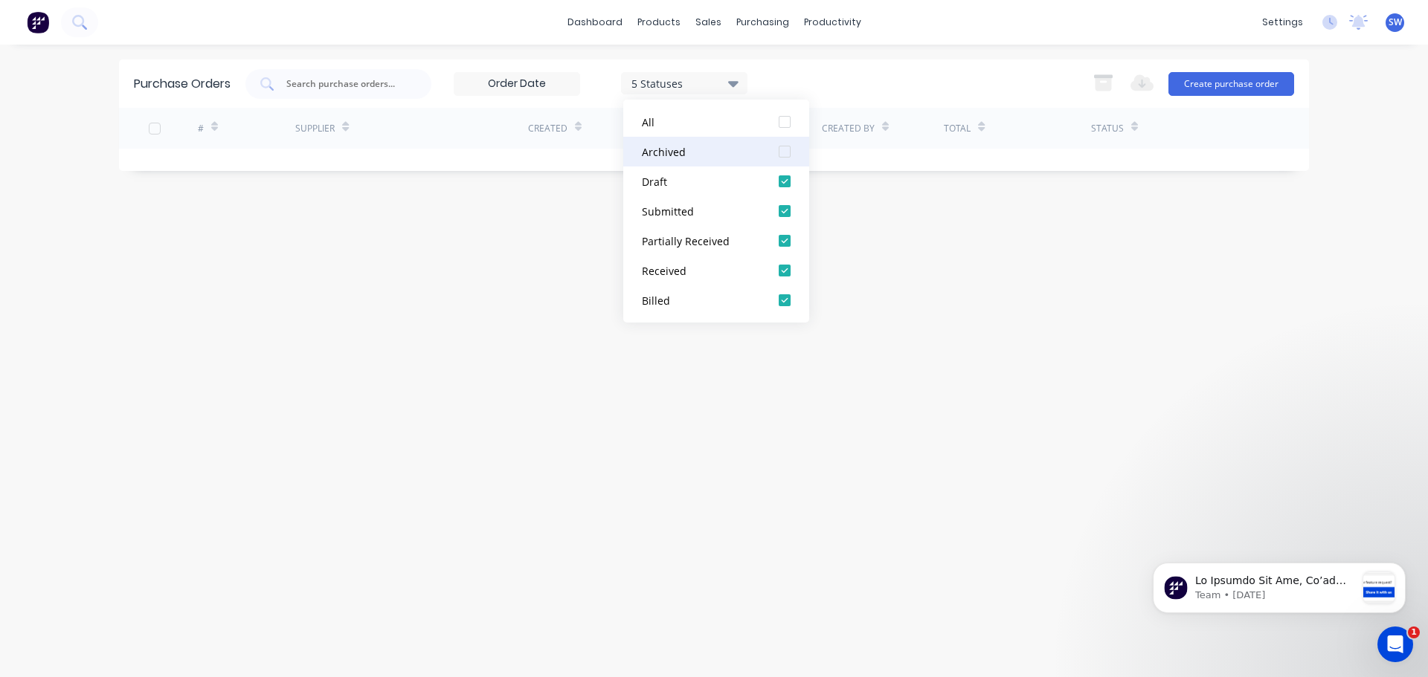  I want to click on div: Partially Received, so click(701, 241).